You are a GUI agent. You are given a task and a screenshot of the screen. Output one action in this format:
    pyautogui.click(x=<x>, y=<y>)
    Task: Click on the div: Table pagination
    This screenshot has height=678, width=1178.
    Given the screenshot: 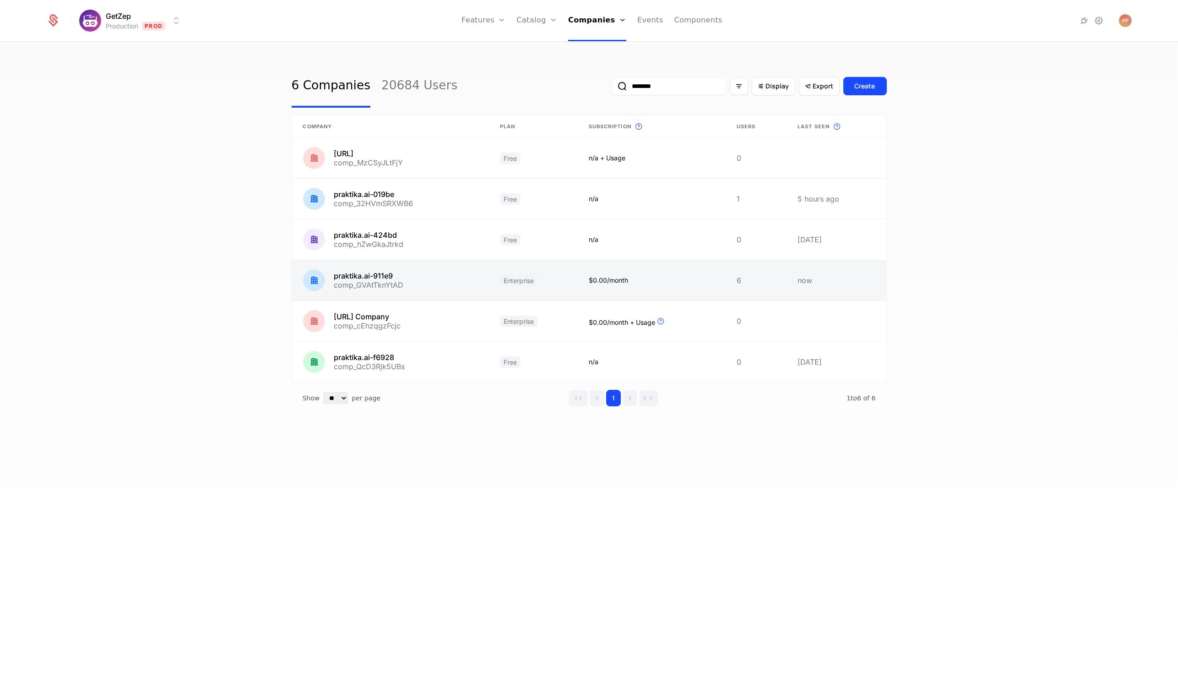 What is the action you would take?
    pyautogui.click(x=589, y=398)
    